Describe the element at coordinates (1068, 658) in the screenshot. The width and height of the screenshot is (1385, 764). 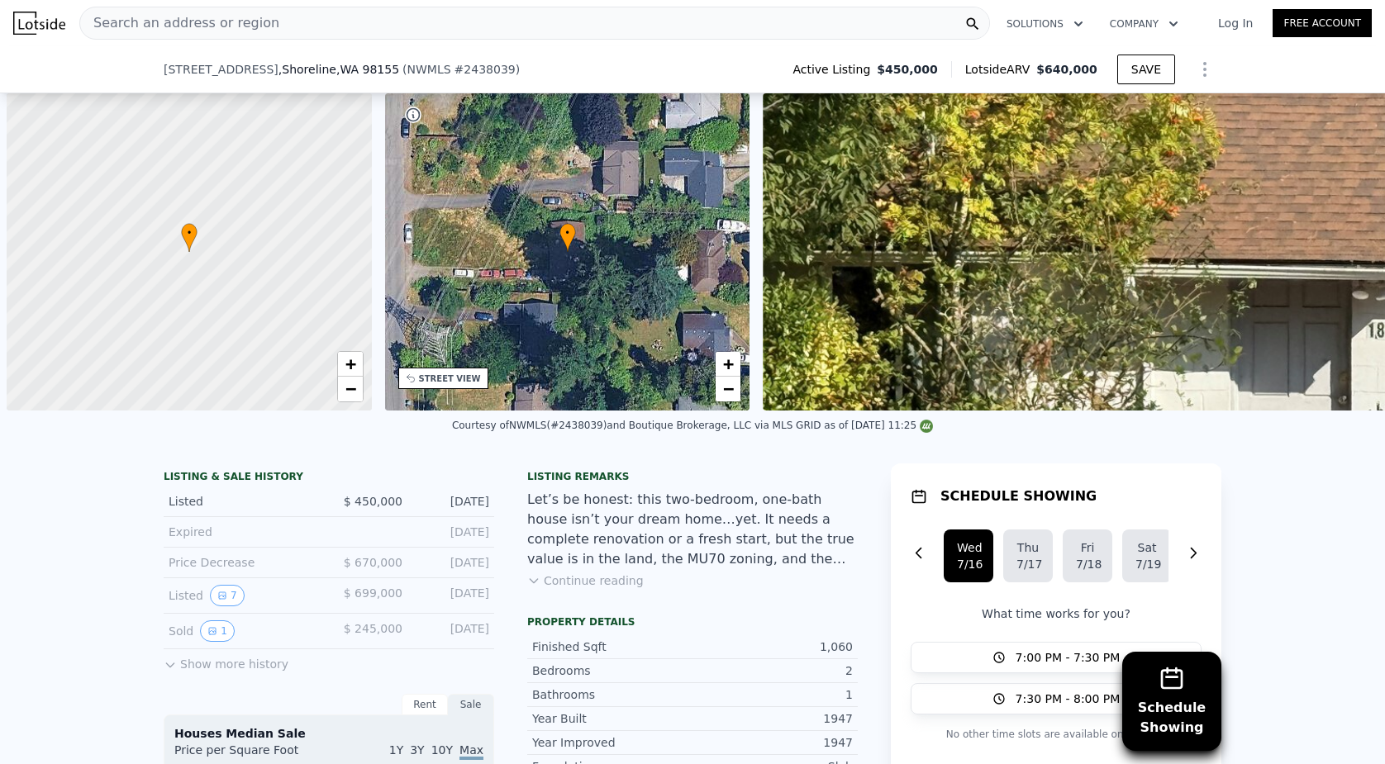
I see `span: 7:00 PM - 7:30 PM` at that location.